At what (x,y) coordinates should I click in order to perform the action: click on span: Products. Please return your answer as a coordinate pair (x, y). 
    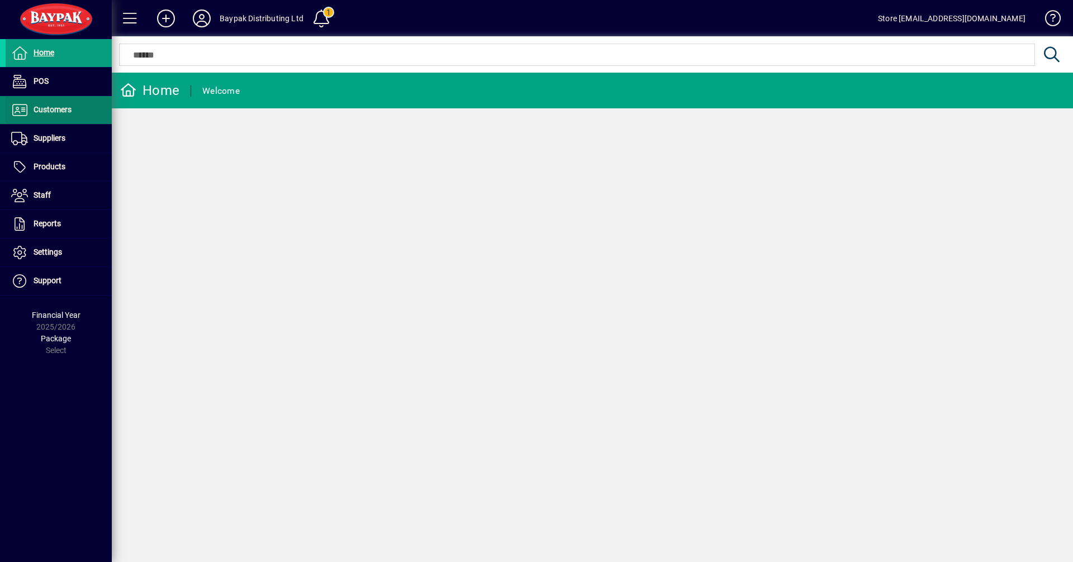
    Looking at the image, I should click on (49, 167).